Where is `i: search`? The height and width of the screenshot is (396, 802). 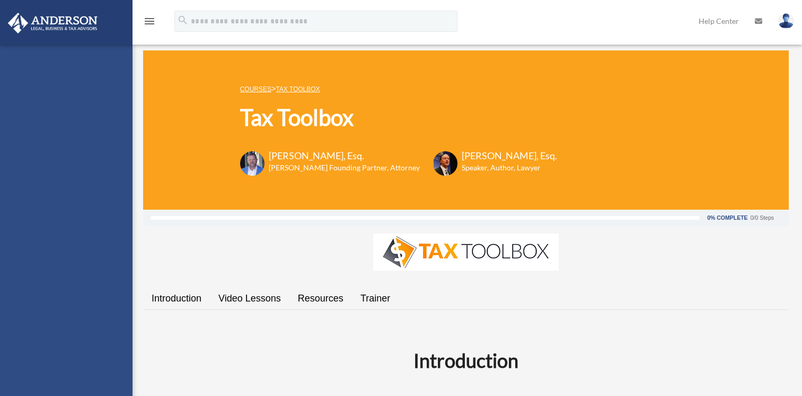 i: search is located at coordinates (183, 20).